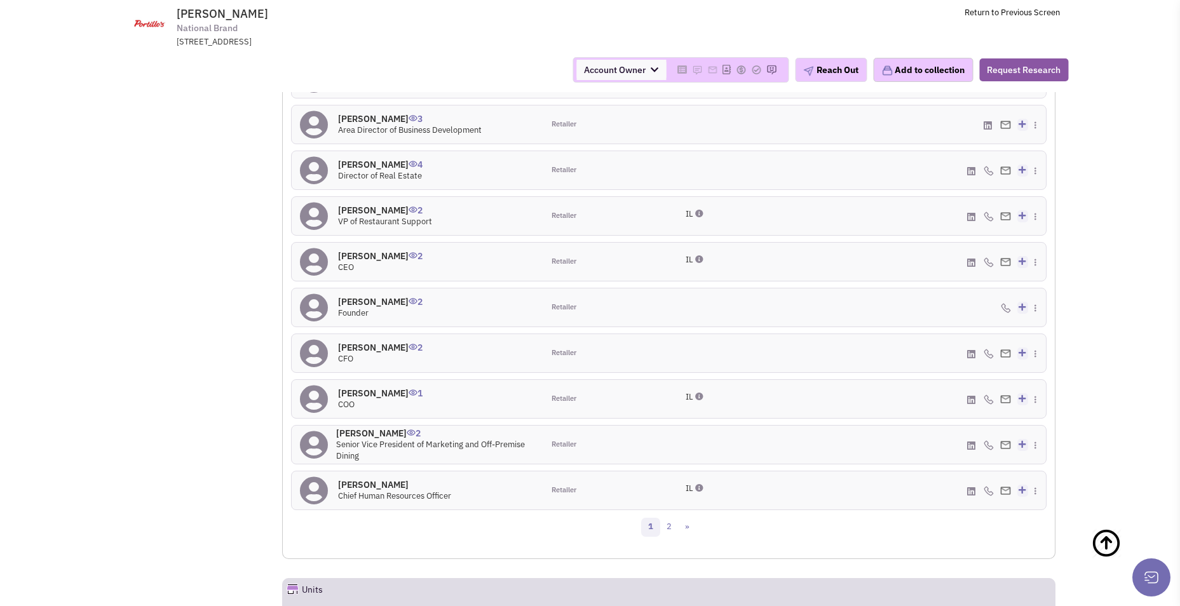  I want to click on span: 1, so click(416, 388).